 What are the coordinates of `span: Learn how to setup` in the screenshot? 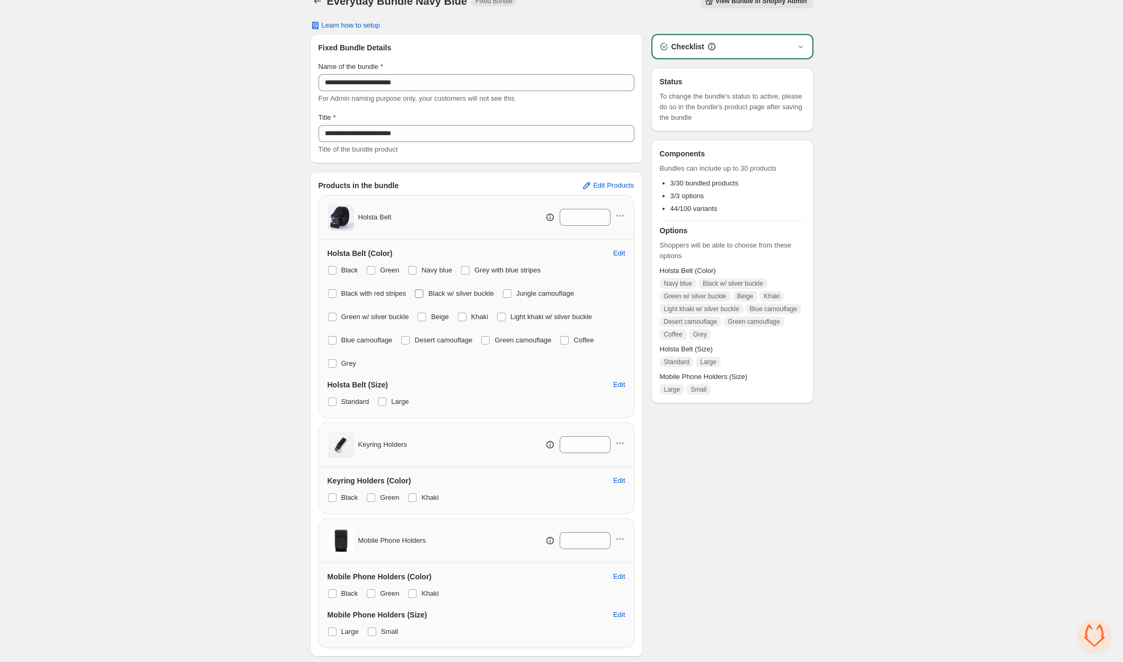 It's located at (351, 25).